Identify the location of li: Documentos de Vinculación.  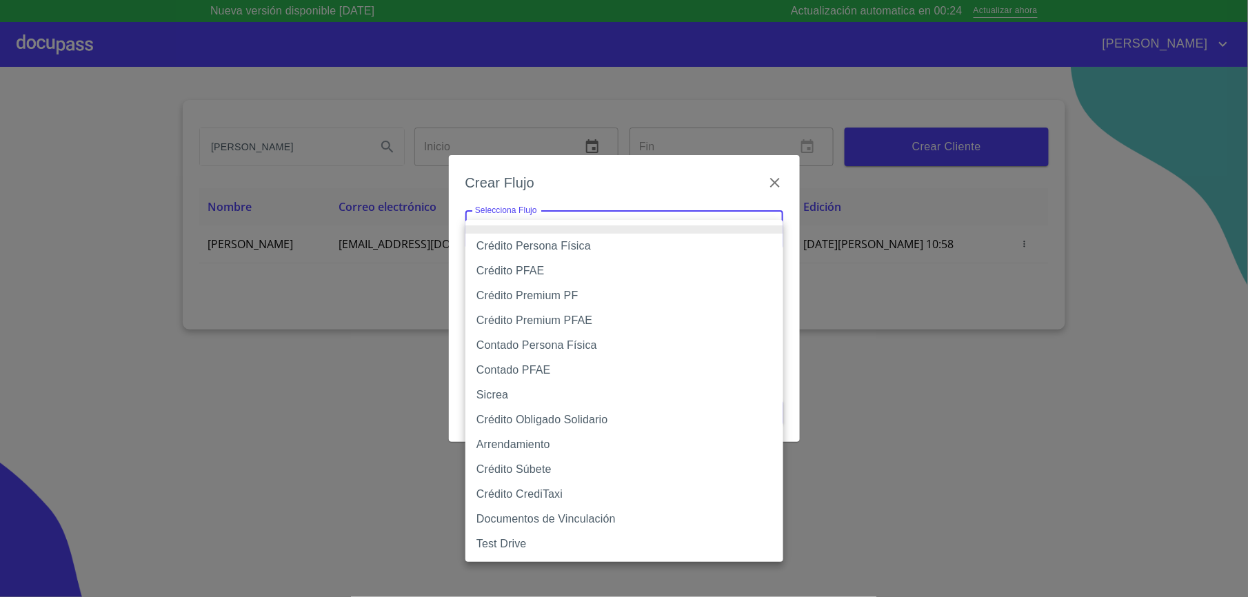
(624, 519).